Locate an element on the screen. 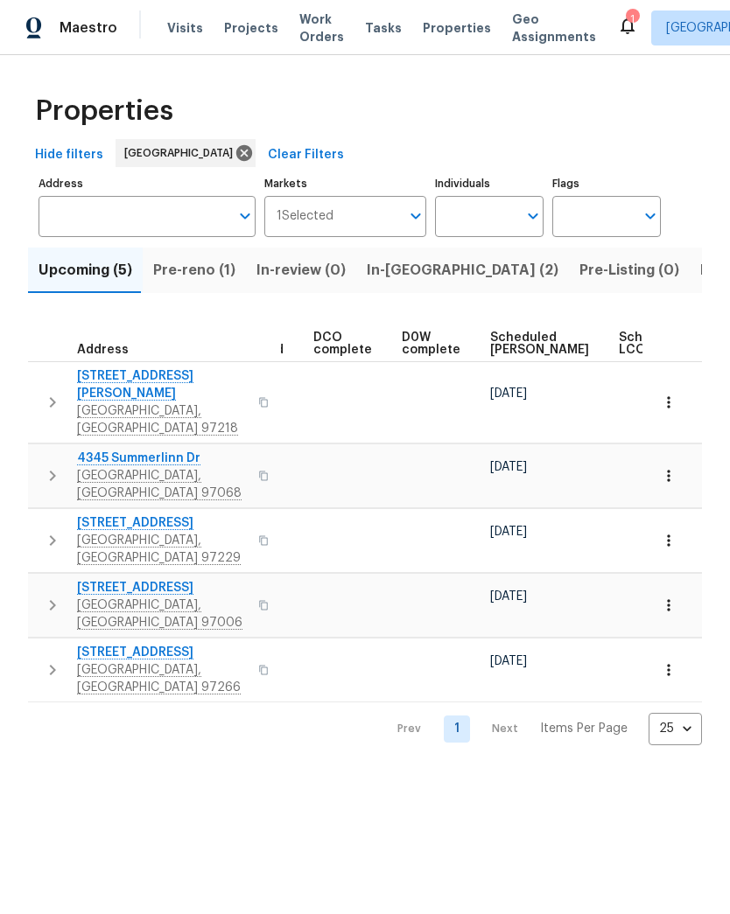 The width and height of the screenshot is (730, 914). label: Address is located at coordinates (147, 184).